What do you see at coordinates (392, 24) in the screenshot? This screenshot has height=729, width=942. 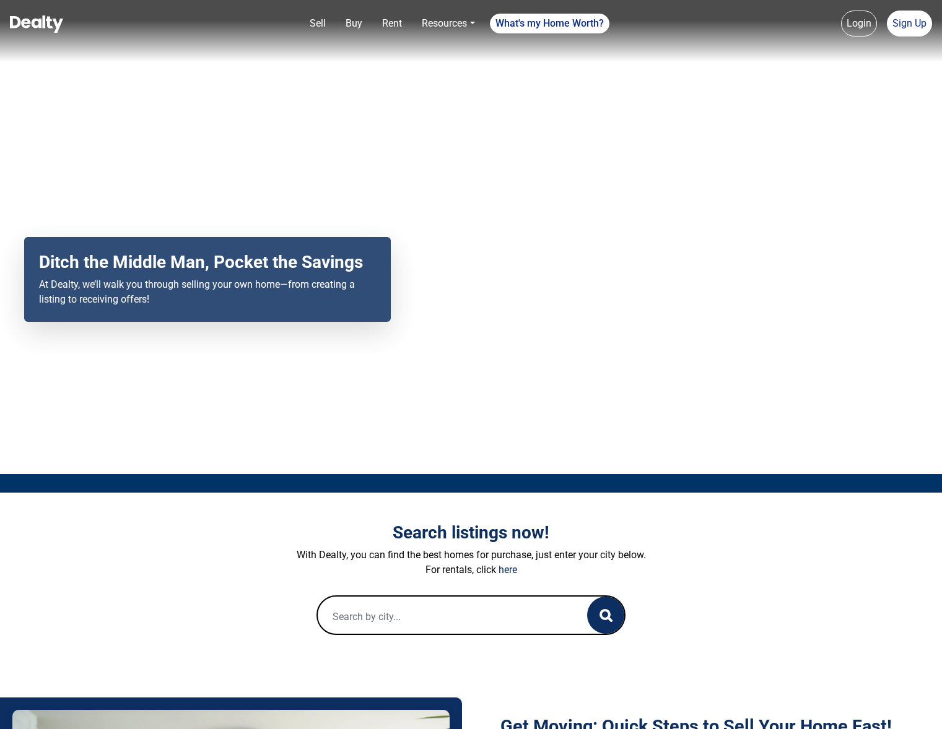 I see `a: Rent` at bounding box center [392, 24].